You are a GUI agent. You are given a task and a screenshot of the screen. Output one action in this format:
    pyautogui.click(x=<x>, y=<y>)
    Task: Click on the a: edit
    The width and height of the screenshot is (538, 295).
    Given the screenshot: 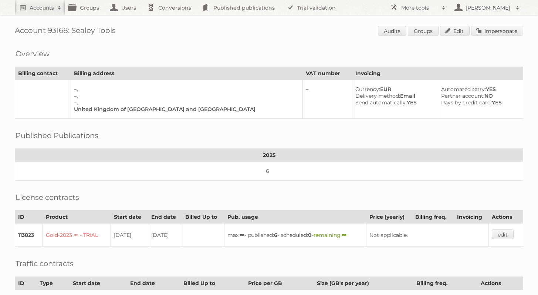 What is the action you would take?
    pyautogui.click(x=503, y=234)
    